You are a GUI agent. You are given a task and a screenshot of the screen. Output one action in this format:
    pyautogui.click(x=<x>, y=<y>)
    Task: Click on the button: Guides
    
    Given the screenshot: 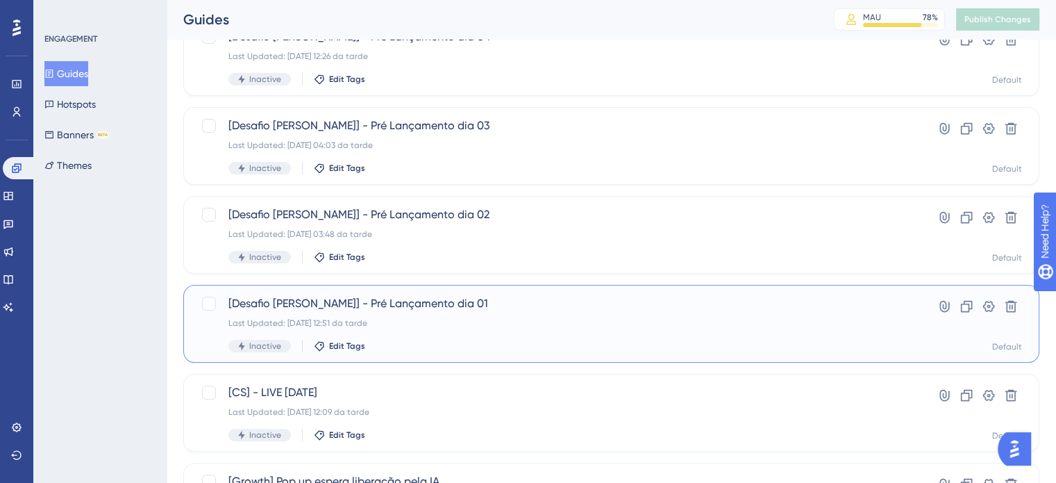 What is the action you would take?
    pyautogui.click(x=66, y=74)
    